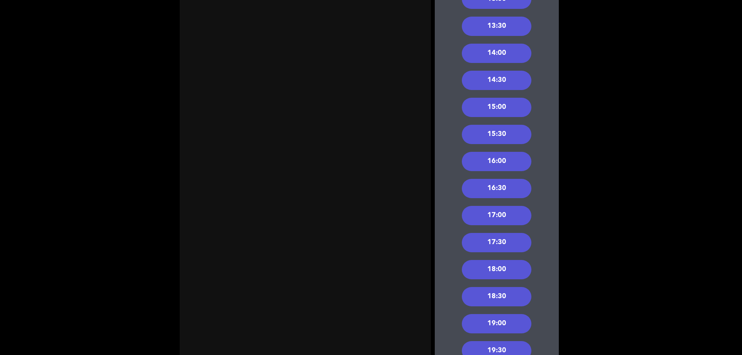  Describe the element at coordinates (497, 270) in the screenshot. I see `div: 18:00` at that location.